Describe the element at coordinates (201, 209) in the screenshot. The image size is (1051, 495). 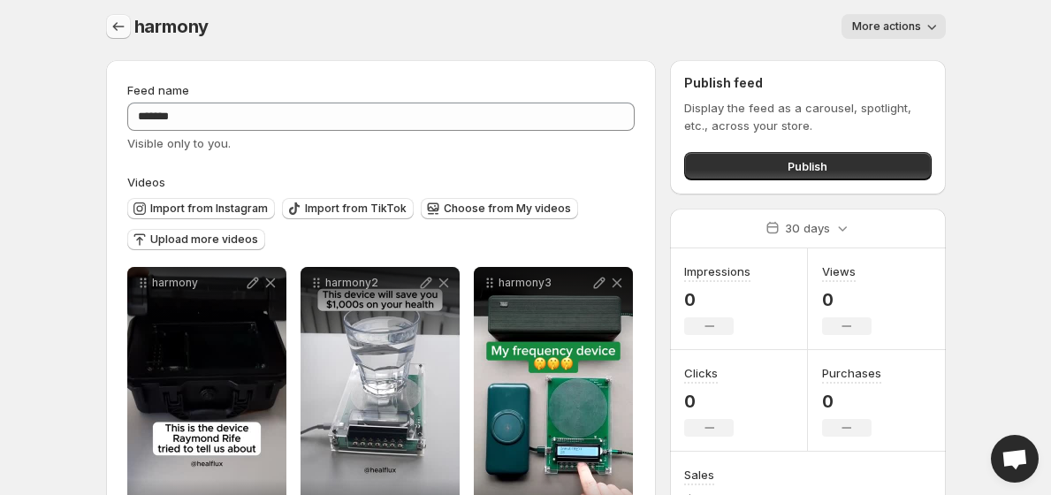
I see `button: Import from Instagram` at that location.